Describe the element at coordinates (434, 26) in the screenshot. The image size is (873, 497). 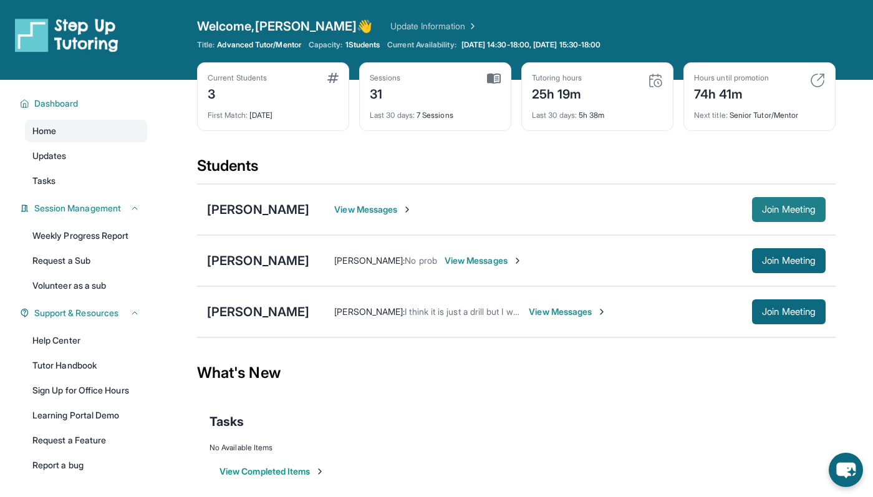
I see `a: Update Information` at that location.